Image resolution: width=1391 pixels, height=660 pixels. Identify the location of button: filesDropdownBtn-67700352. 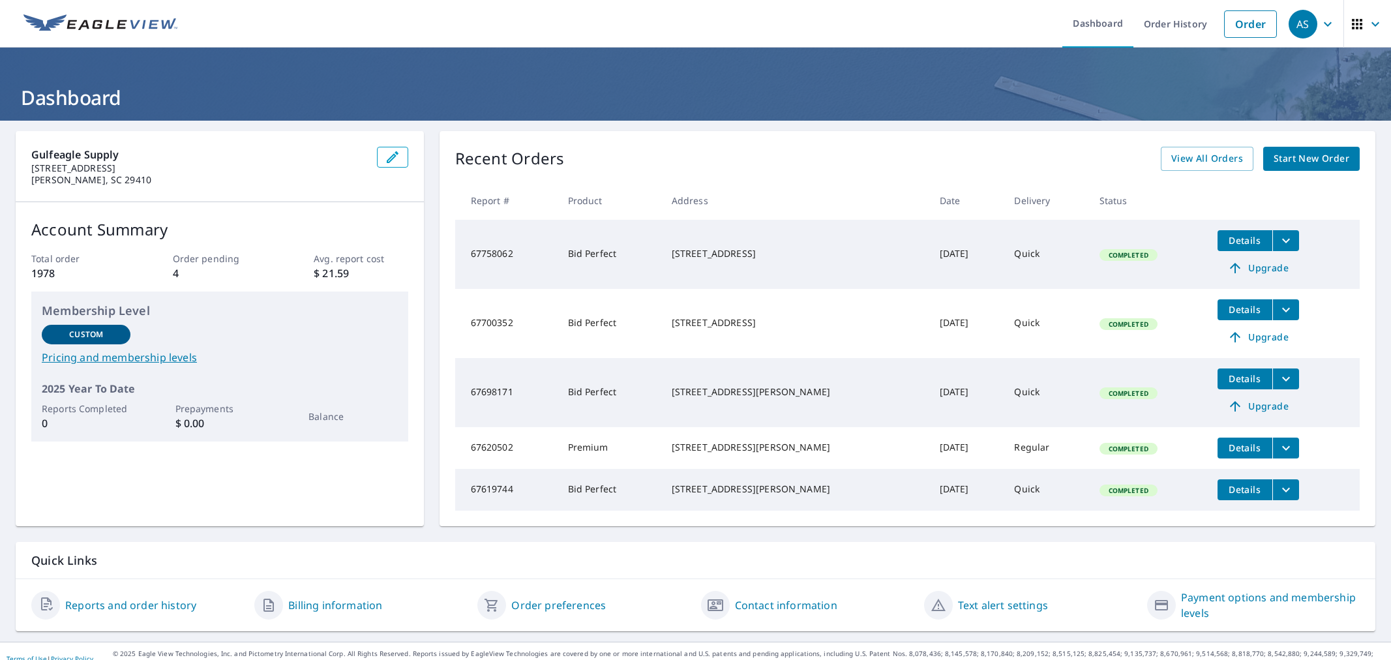
(1285, 310).